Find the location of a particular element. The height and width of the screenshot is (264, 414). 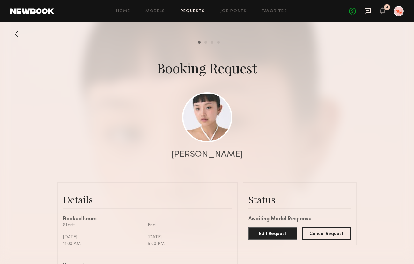

div: Booked hours is located at coordinates (148, 219).